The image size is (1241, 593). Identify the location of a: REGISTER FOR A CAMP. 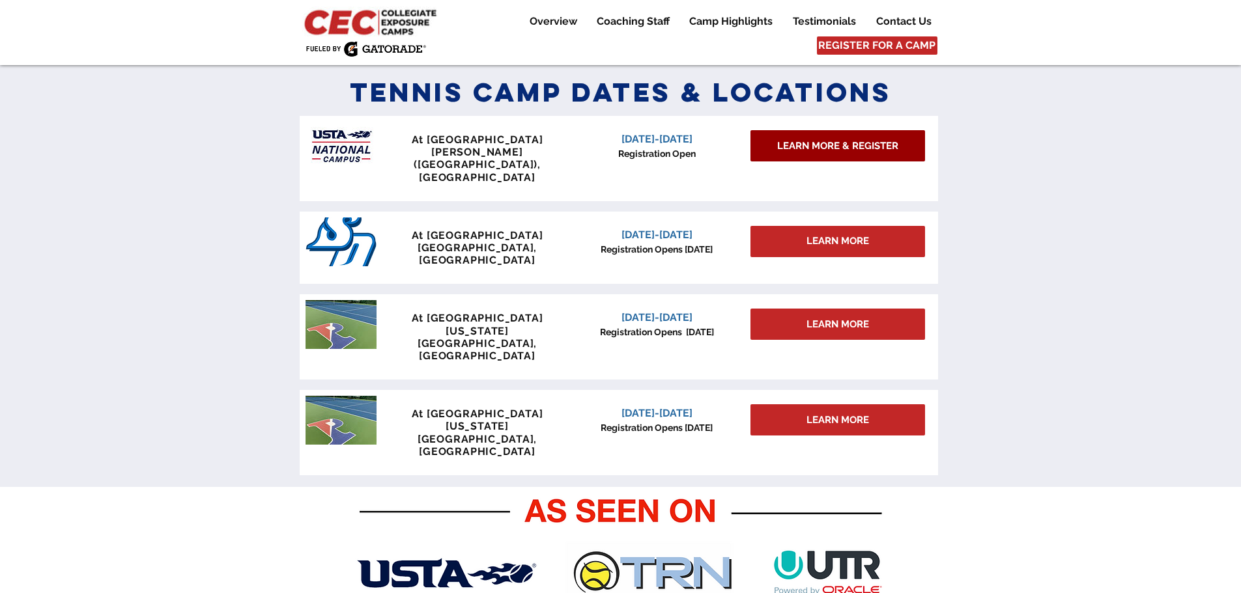
(877, 46).